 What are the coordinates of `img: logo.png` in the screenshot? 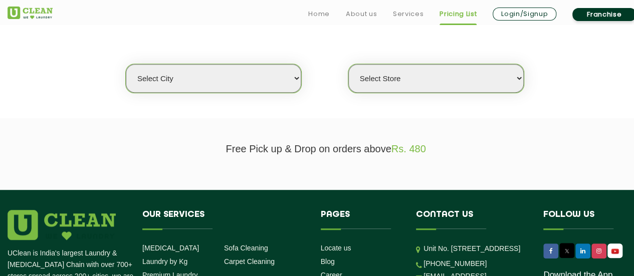 It's located at (62, 225).